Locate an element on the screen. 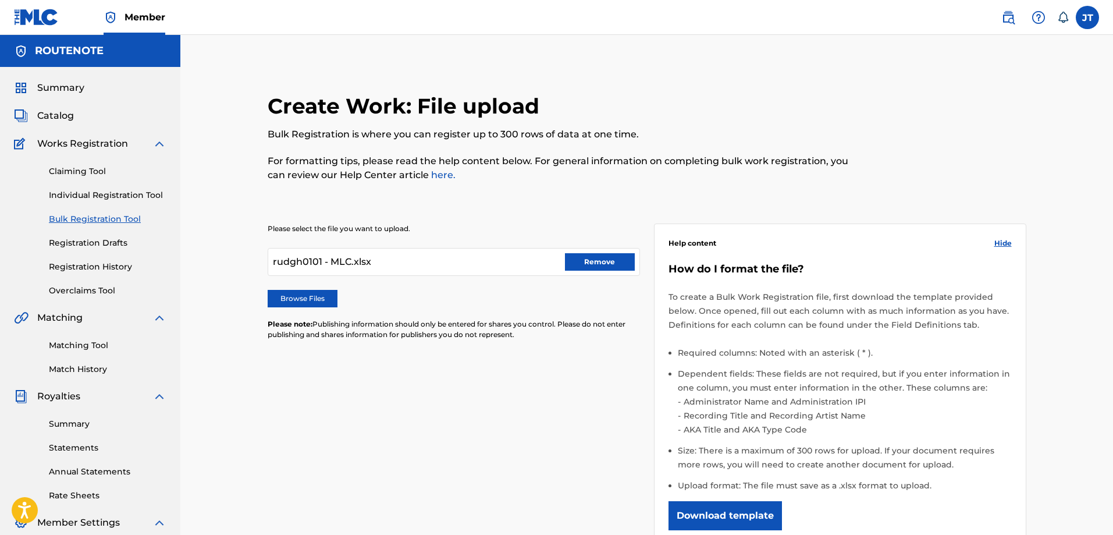 This screenshot has width=1113, height=535. a: here. is located at coordinates (442, 175).